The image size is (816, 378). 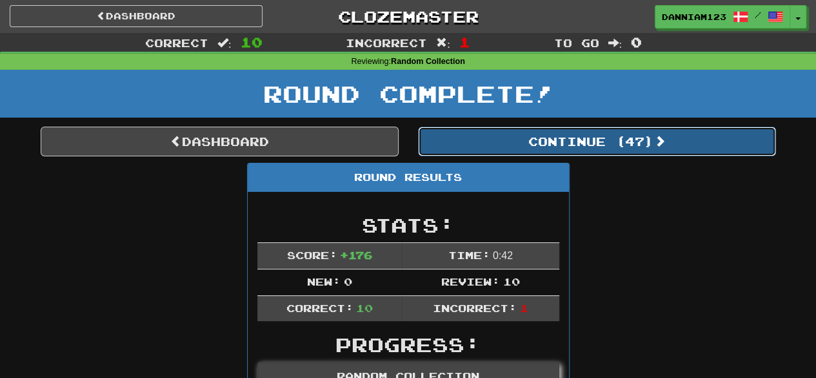 What do you see at coordinates (576, 43) in the screenshot?
I see `span: To go` at bounding box center [576, 43].